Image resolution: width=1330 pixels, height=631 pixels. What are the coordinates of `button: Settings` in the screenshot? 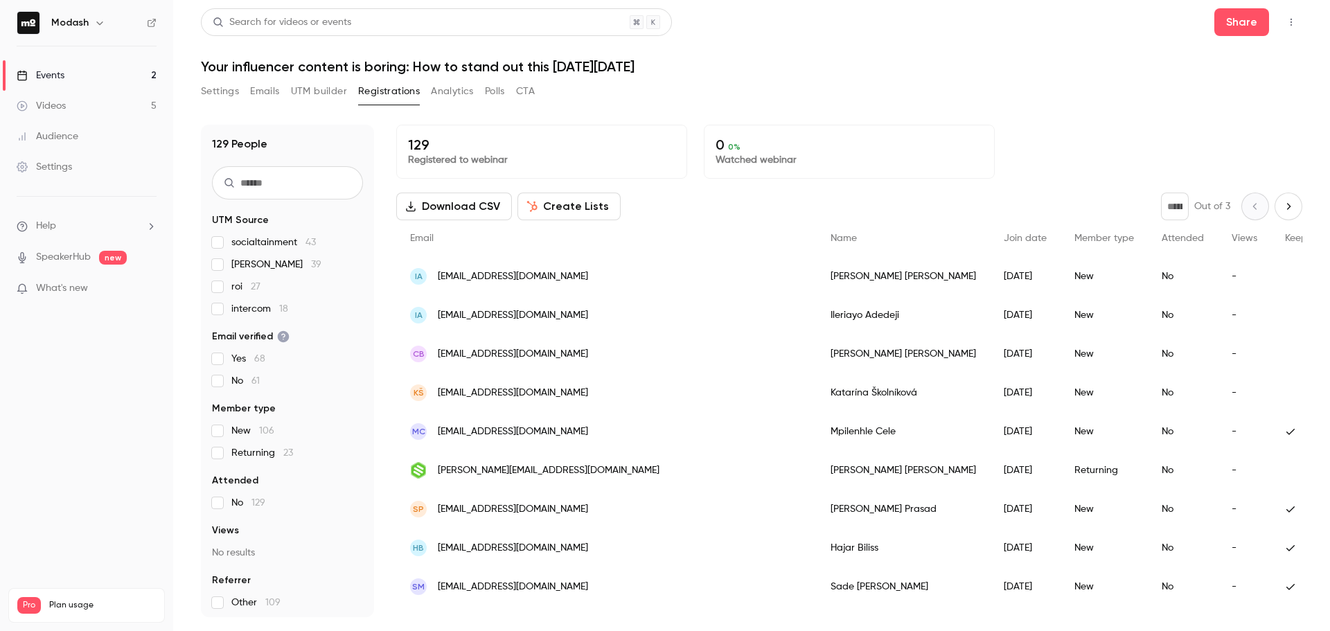 It's located at (220, 91).